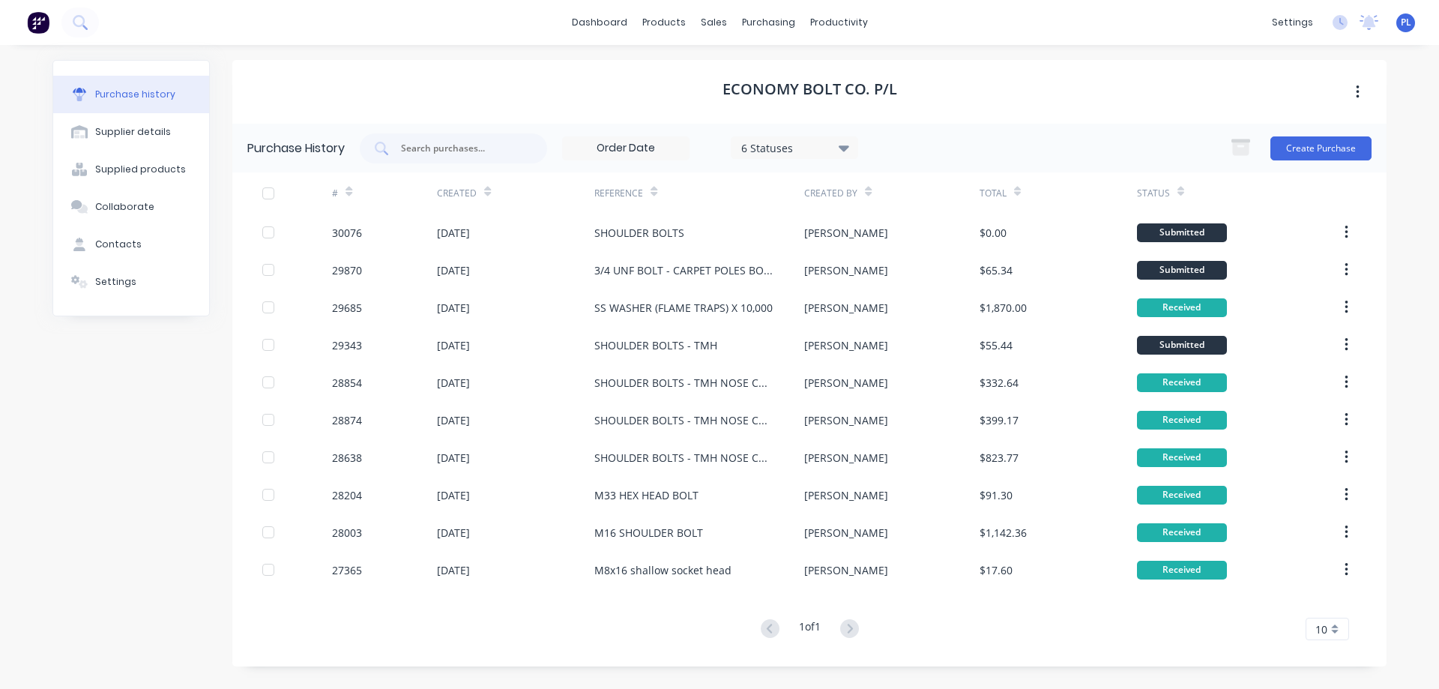  Describe the element at coordinates (347, 345) in the screenshot. I see `div: 29343` at that location.